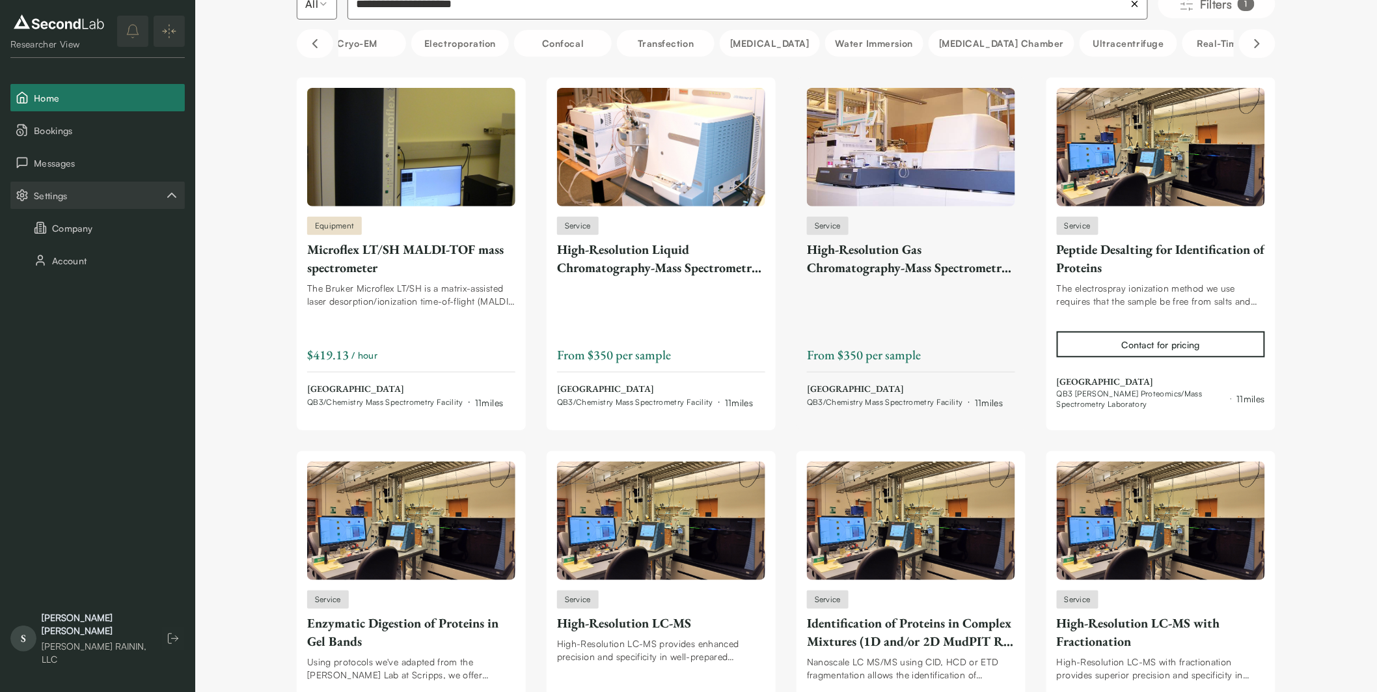  I want to click on button: Hypoxia Chamber, so click(1002, 43).